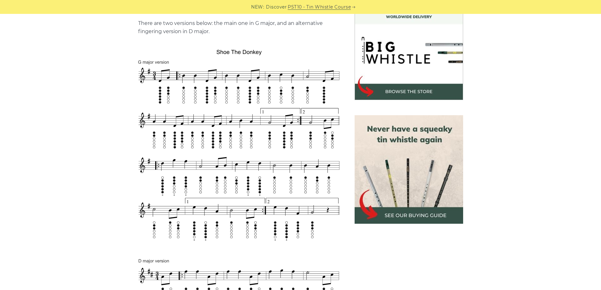 The width and height of the screenshot is (601, 290). Describe the element at coordinates (257, 7) in the screenshot. I see `span: NEW:` at that location.